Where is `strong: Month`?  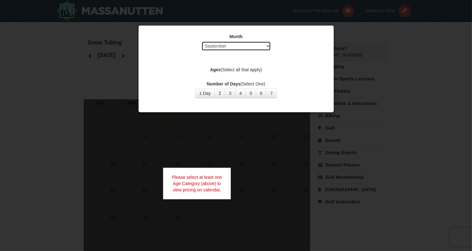 strong: Month is located at coordinates (236, 37).